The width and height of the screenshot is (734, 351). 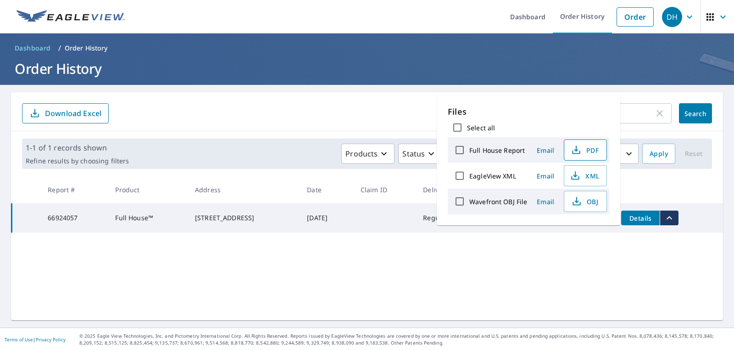 What do you see at coordinates (659, 154) in the screenshot?
I see `button: Apply` at bounding box center [659, 154].